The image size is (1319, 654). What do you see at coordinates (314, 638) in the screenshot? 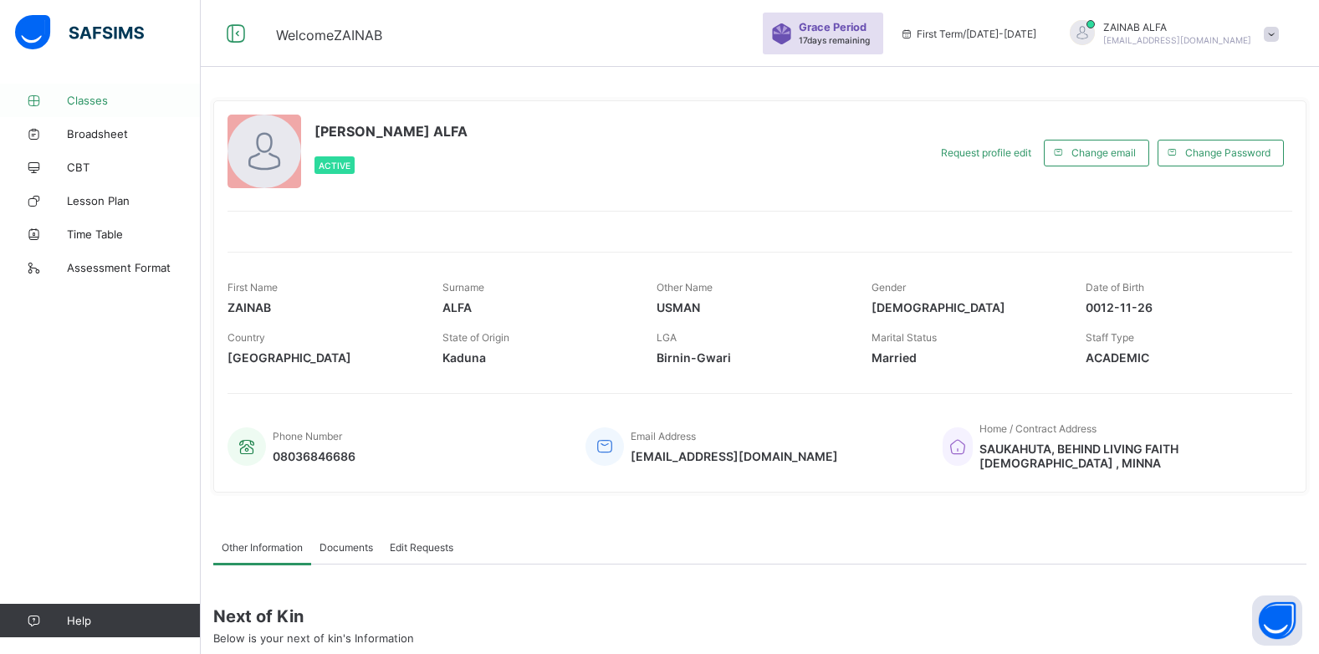
I see `span: Below is your next of kin's Information` at bounding box center [314, 638].